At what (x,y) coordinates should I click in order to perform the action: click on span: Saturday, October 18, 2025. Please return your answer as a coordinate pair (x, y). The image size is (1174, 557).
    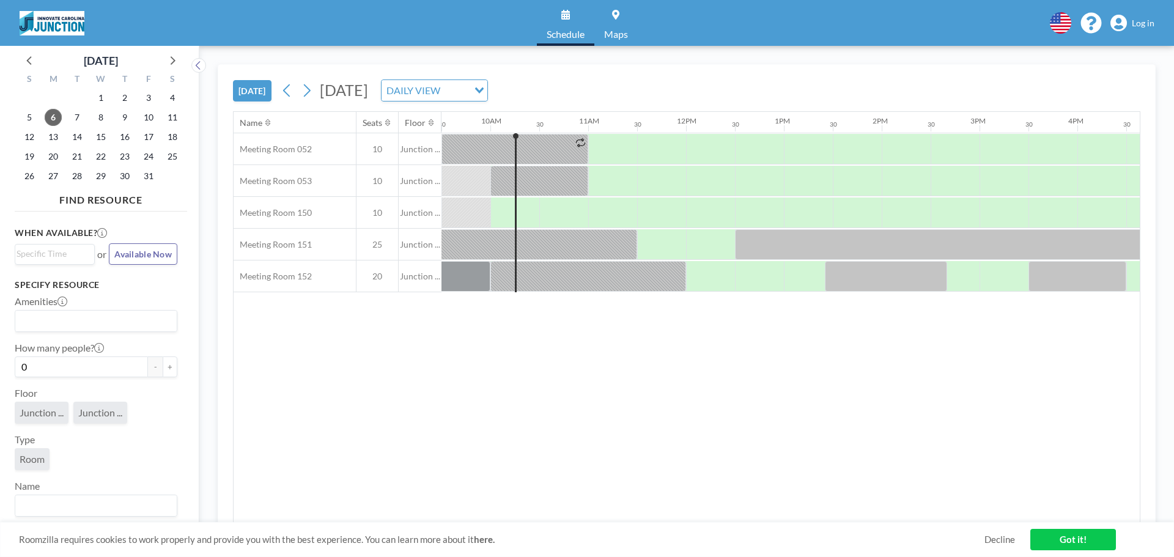
    Looking at the image, I should click on (172, 137).